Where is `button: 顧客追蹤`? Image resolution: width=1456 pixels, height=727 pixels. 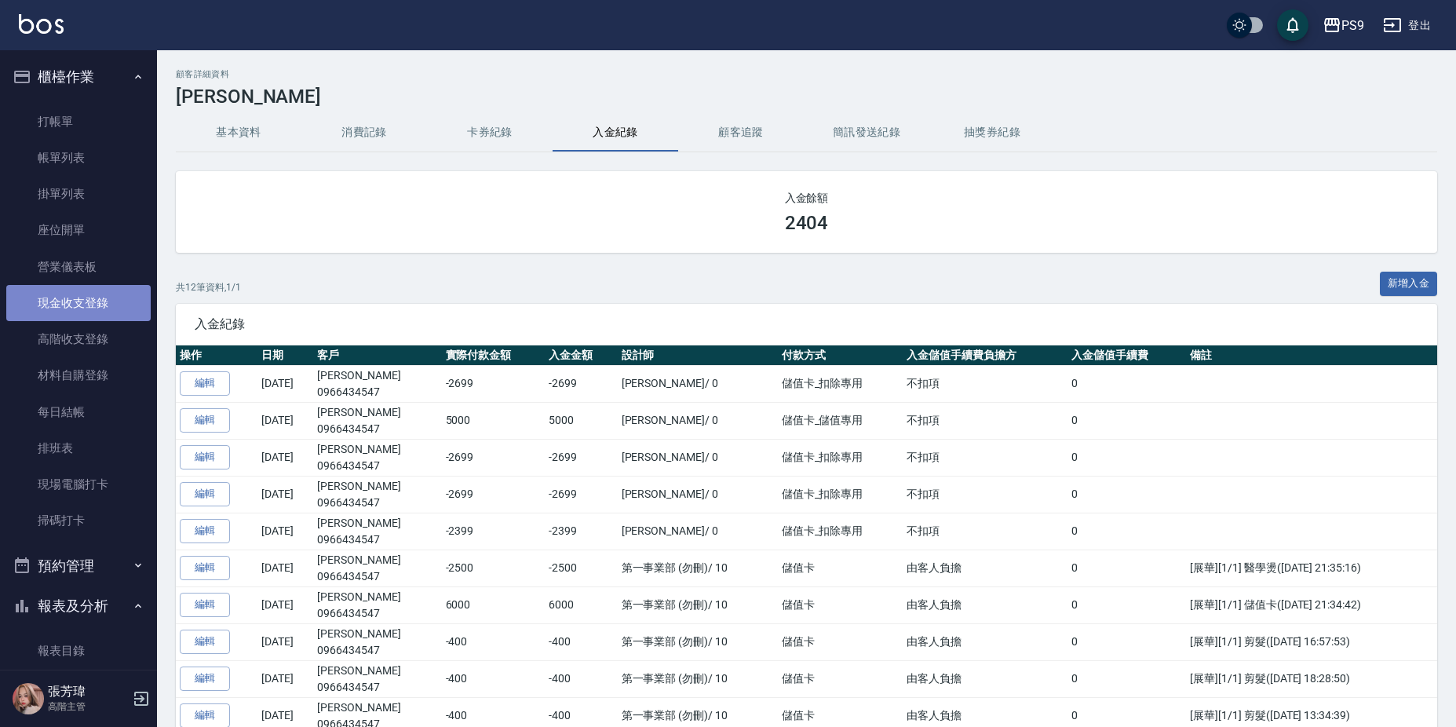 button: 顧客追蹤 is located at coordinates (741, 133).